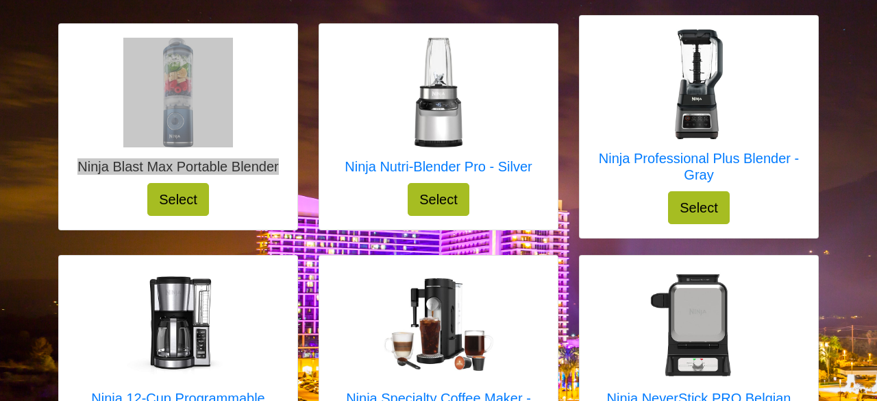  I want to click on img: Ninja Nutri-Blender Pro - Silver, so click(439, 93).